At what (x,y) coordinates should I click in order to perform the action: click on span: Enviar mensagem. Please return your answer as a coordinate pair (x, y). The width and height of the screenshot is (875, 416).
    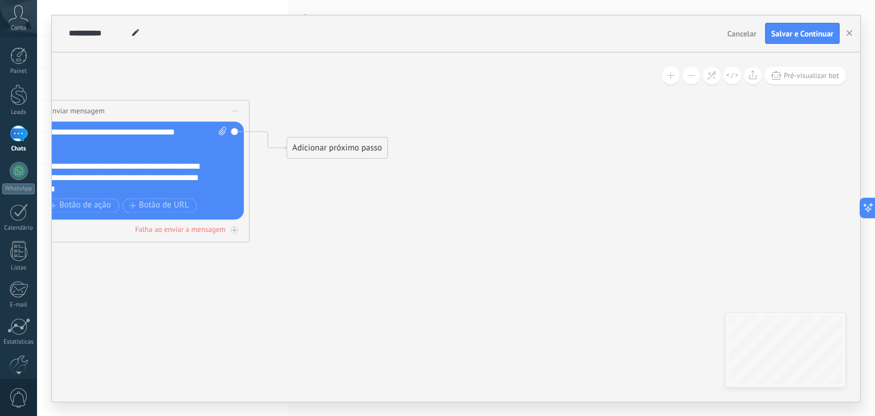
    Looking at the image, I should click on (76, 111).